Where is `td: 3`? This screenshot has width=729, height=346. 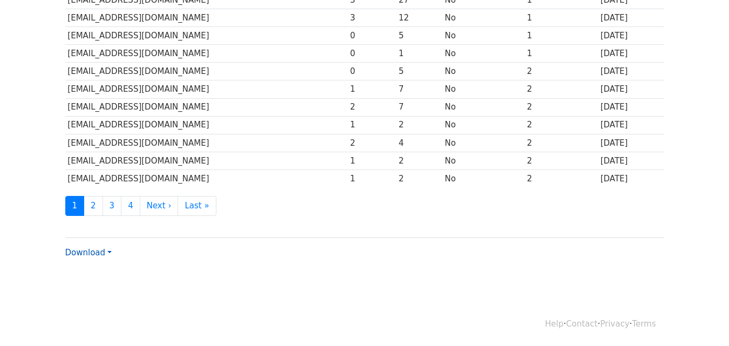
td: 3 is located at coordinates (372, 18).